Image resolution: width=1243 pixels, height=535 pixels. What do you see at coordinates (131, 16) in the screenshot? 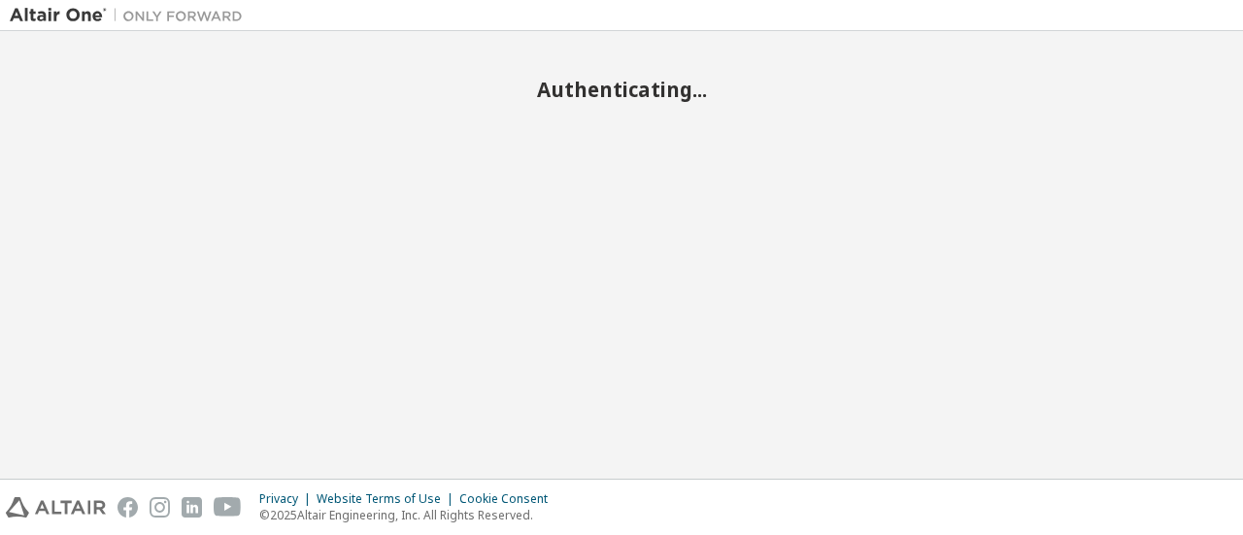
I see `img: Altair One` at bounding box center [131, 16].